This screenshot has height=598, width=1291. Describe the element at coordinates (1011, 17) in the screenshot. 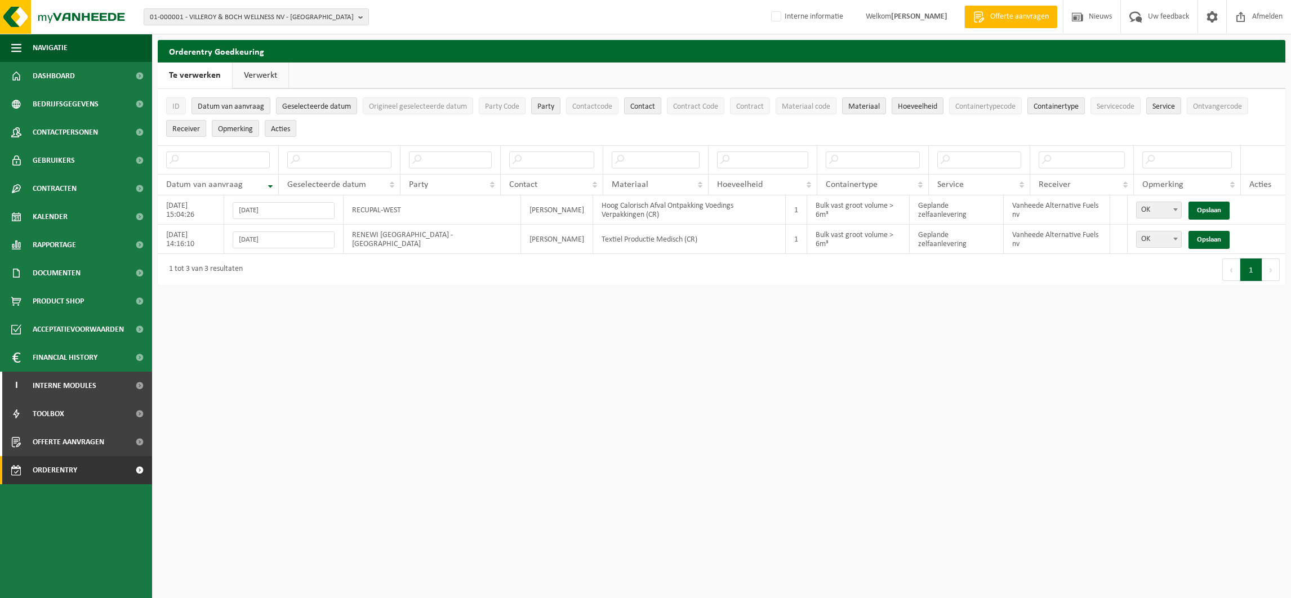

I see `a: Offerte aanvragen` at that location.